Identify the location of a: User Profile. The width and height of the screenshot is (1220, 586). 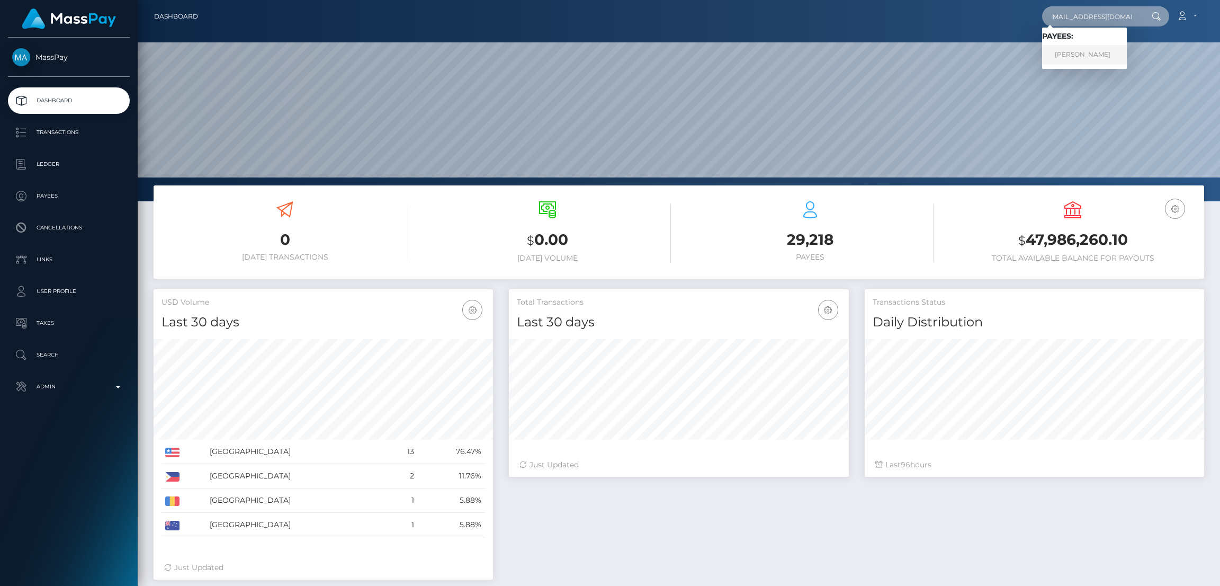
(69, 291).